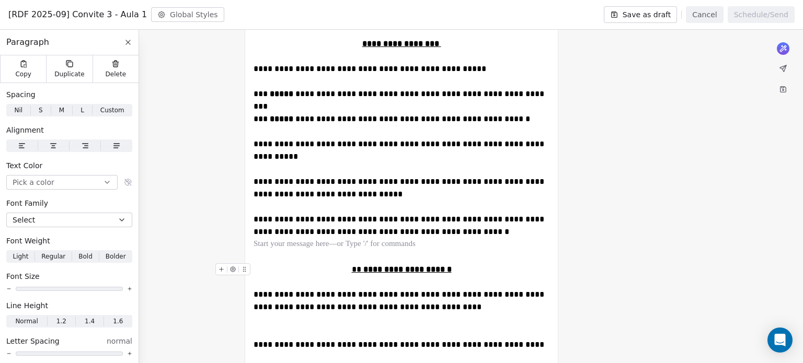 The width and height of the screenshot is (803, 363). I want to click on span: Copy, so click(23, 74).